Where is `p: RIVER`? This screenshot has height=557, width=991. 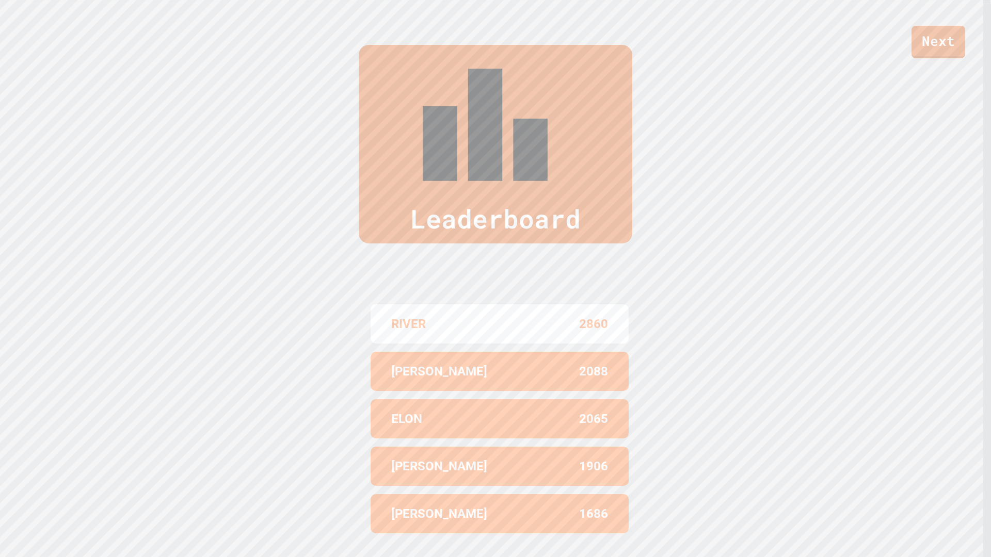
p: RIVER is located at coordinates (408, 324).